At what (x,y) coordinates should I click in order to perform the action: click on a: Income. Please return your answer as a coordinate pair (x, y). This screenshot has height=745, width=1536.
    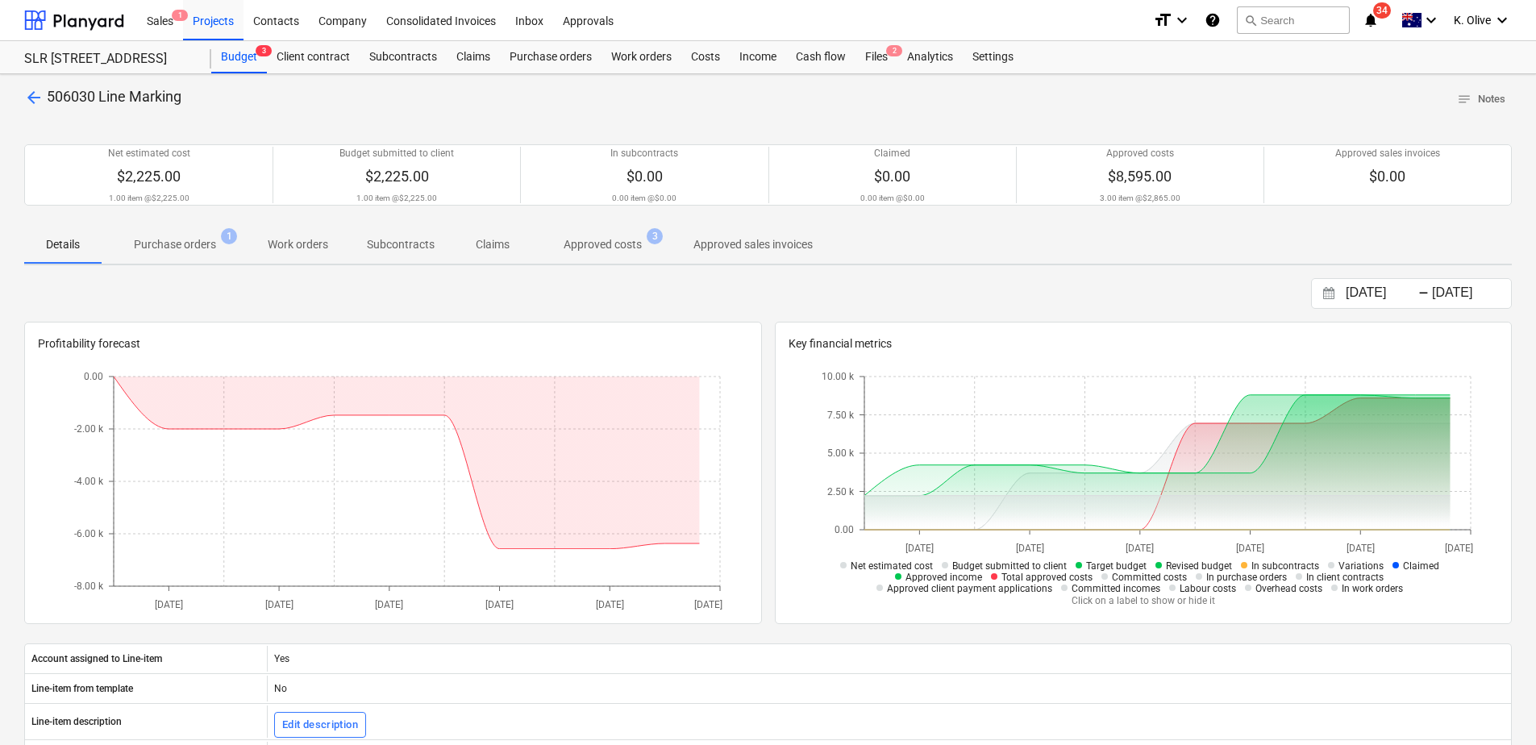
    Looking at the image, I should click on (758, 57).